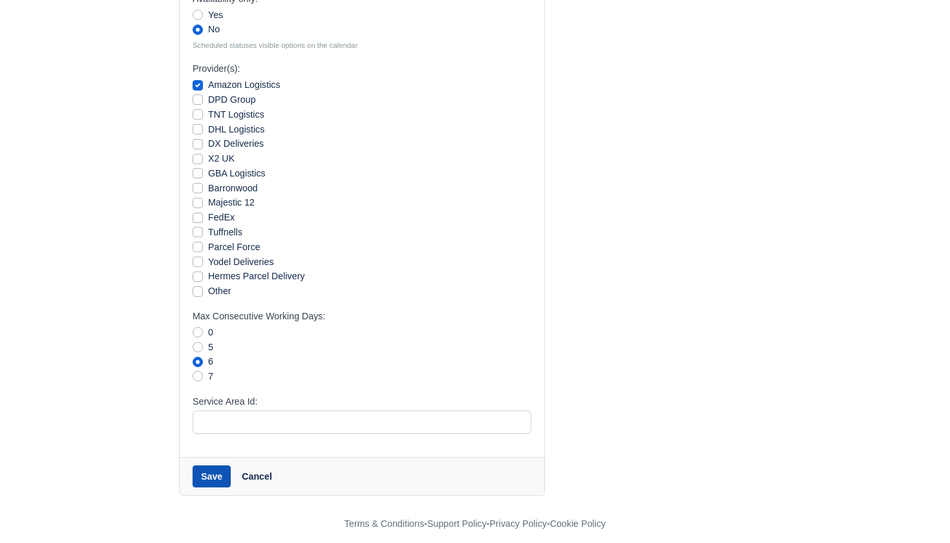 The height and width of the screenshot is (543, 950). What do you see at coordinates (211, 332) in the screenshot?
I see `label: 0` at bounding box center [211, 332].